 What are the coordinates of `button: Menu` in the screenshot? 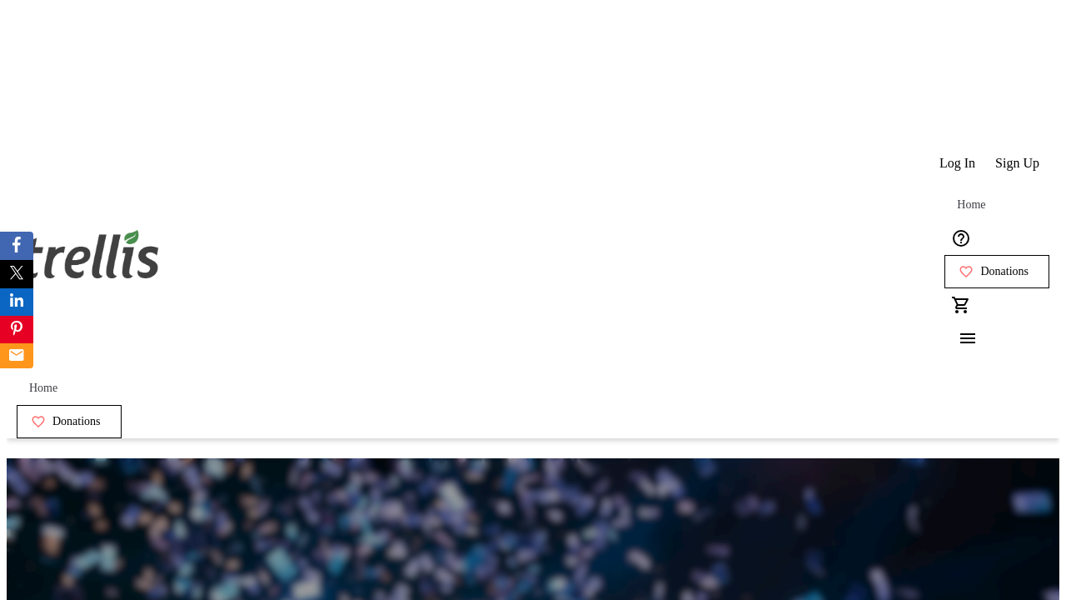 It's located at (961, 338).